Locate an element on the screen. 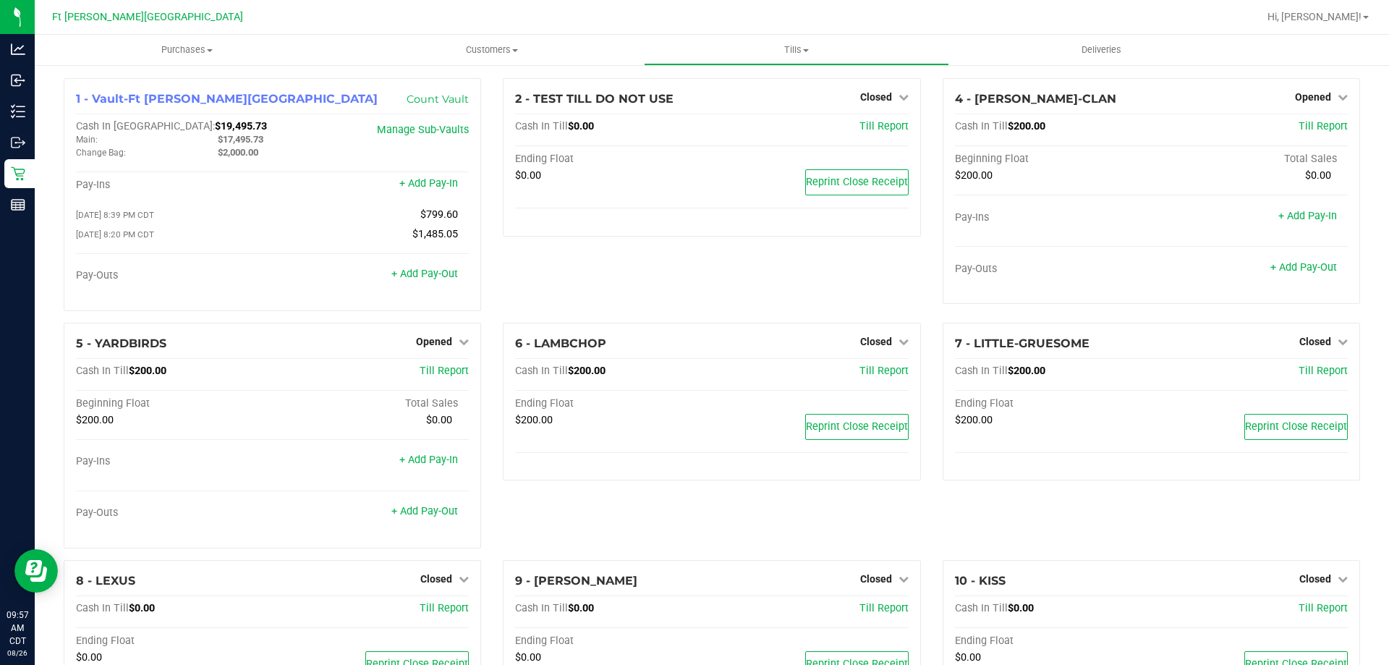 The height and width of the screenshot is (665, 1389). span: $19,495.73 is located at coordinates (241, 126).